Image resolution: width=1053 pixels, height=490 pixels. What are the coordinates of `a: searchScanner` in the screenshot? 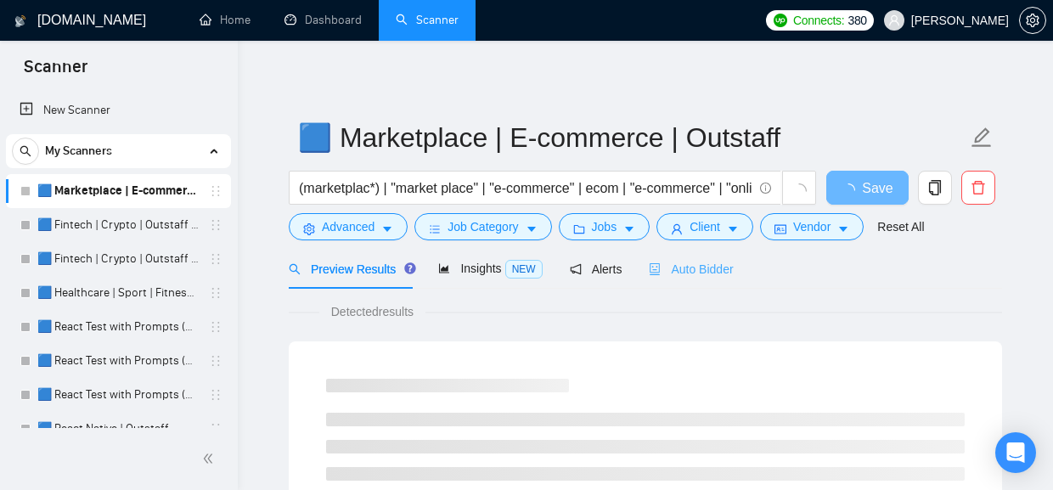 It's located at (427, 20).